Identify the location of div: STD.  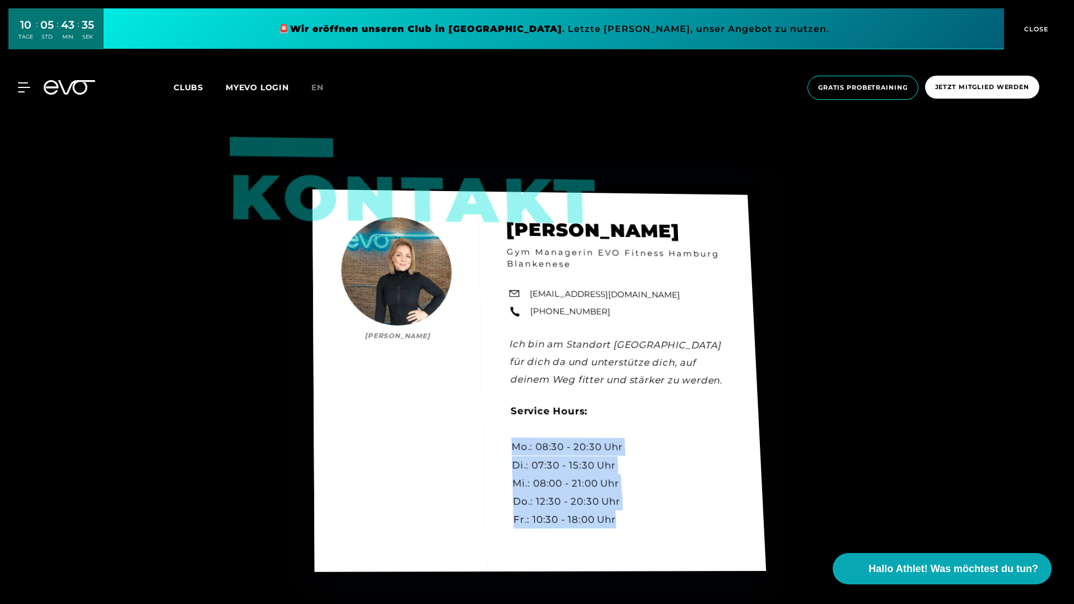
(47, 37).